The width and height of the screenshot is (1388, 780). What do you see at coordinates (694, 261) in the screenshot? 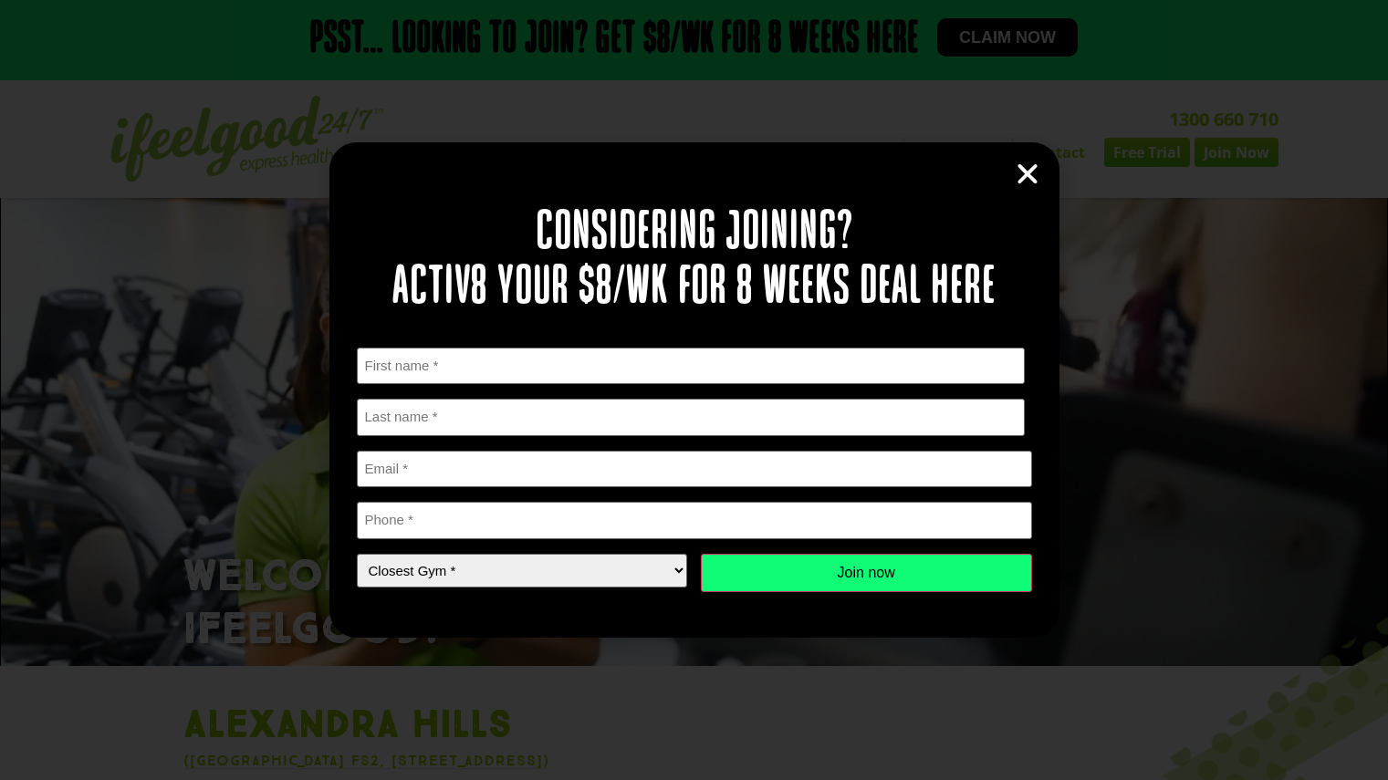
I see `h2: Considering joining? Activ8 your $8/wk for 8 weeks deal here` at bounding box center [694, 261].